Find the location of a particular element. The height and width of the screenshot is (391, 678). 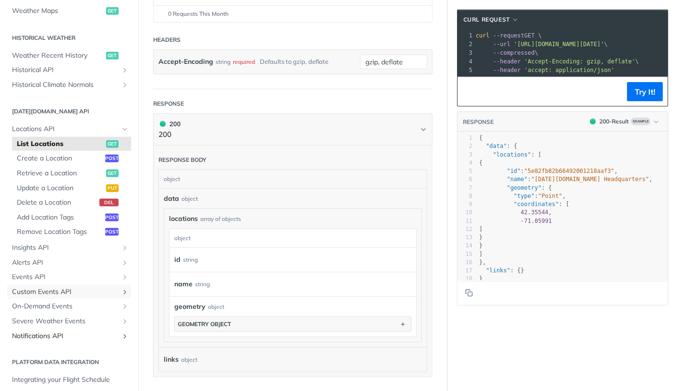

div: 12 is located at coordinates (465, 229).